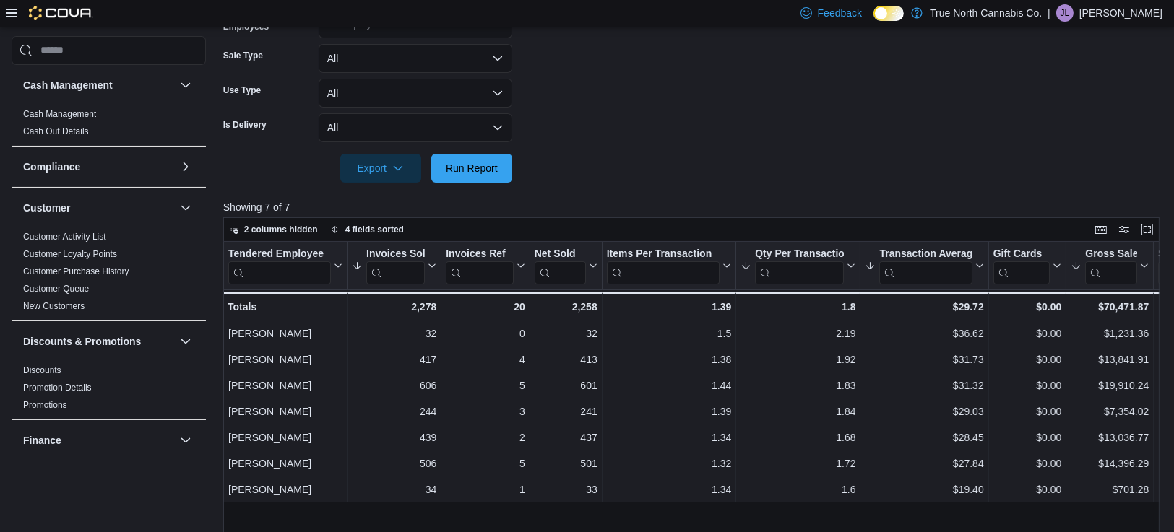 The height and width of the screenshot is (532, 1174). I want to click on div: 33, so click(566, 490).